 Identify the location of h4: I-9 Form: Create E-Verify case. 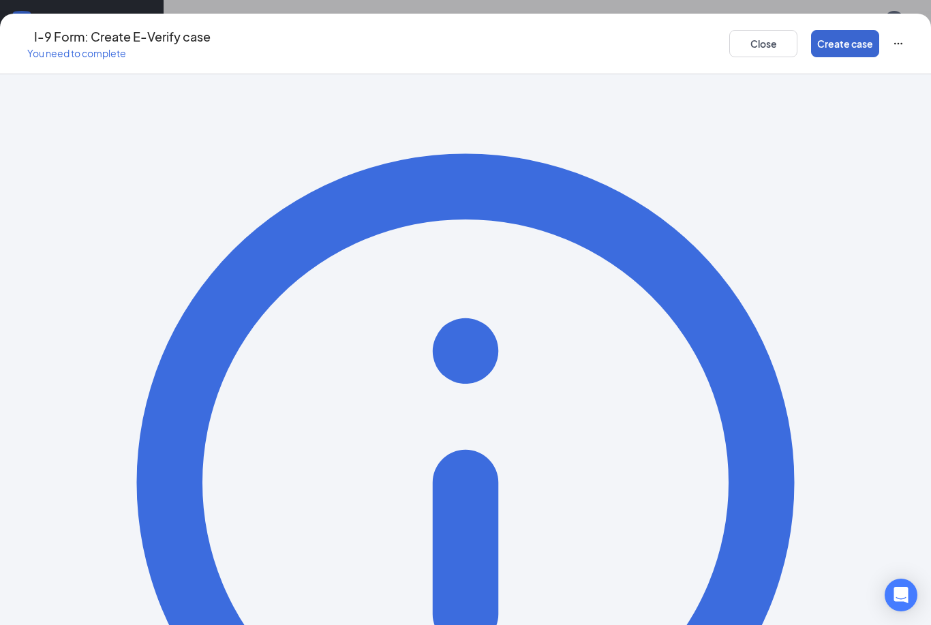
(122, 37).